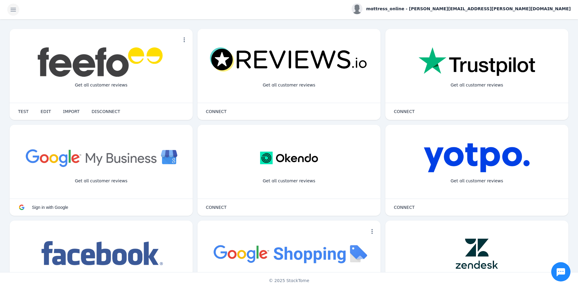 The image size is (578, 289). I want to click on button: EDIT, so click(46, 111).